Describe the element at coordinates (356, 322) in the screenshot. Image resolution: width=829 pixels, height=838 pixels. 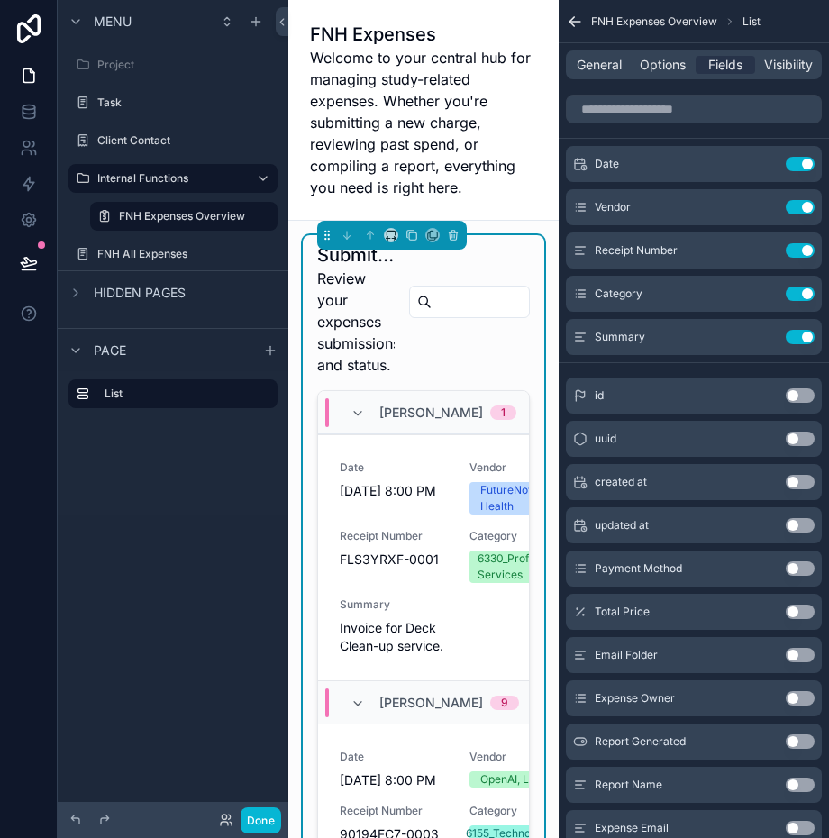
I see `span: Review your expenses submissions and status.` at that location.